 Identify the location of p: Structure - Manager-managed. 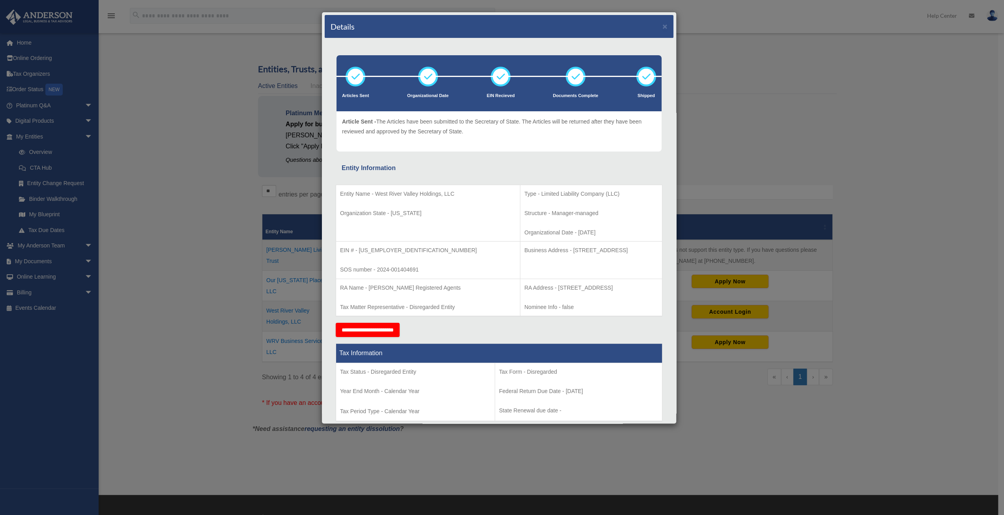
(591, 213).